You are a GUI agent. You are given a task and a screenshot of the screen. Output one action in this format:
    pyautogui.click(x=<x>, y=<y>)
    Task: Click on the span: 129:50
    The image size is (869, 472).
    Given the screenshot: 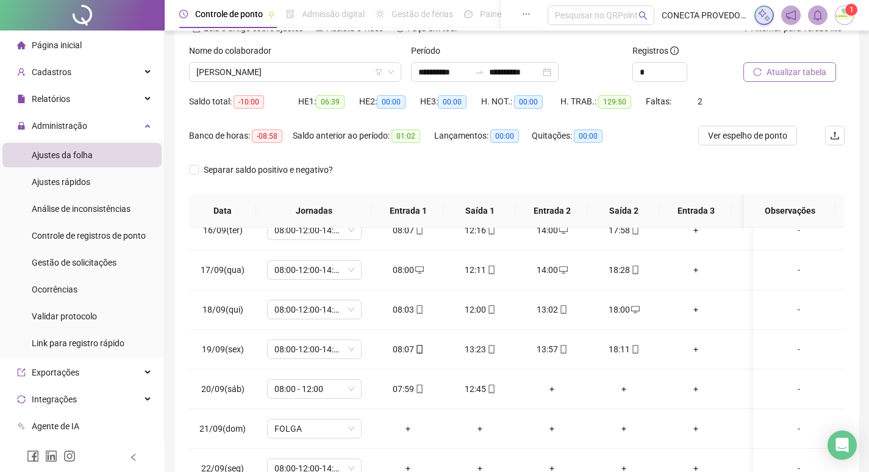 What is the action you would take?
    pyautogui.click(x=615, y=102)
    